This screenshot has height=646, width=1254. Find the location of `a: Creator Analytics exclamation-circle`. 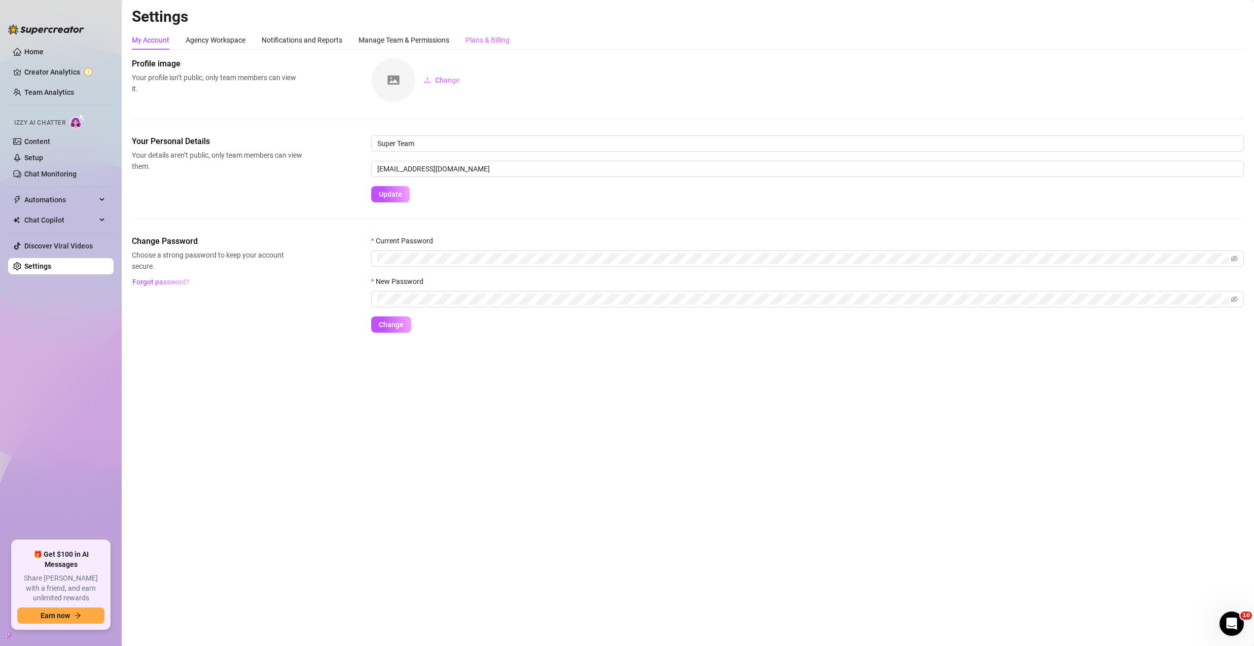

a: Creator Analytics exclamation-circle is located at coordinates (65, 72).